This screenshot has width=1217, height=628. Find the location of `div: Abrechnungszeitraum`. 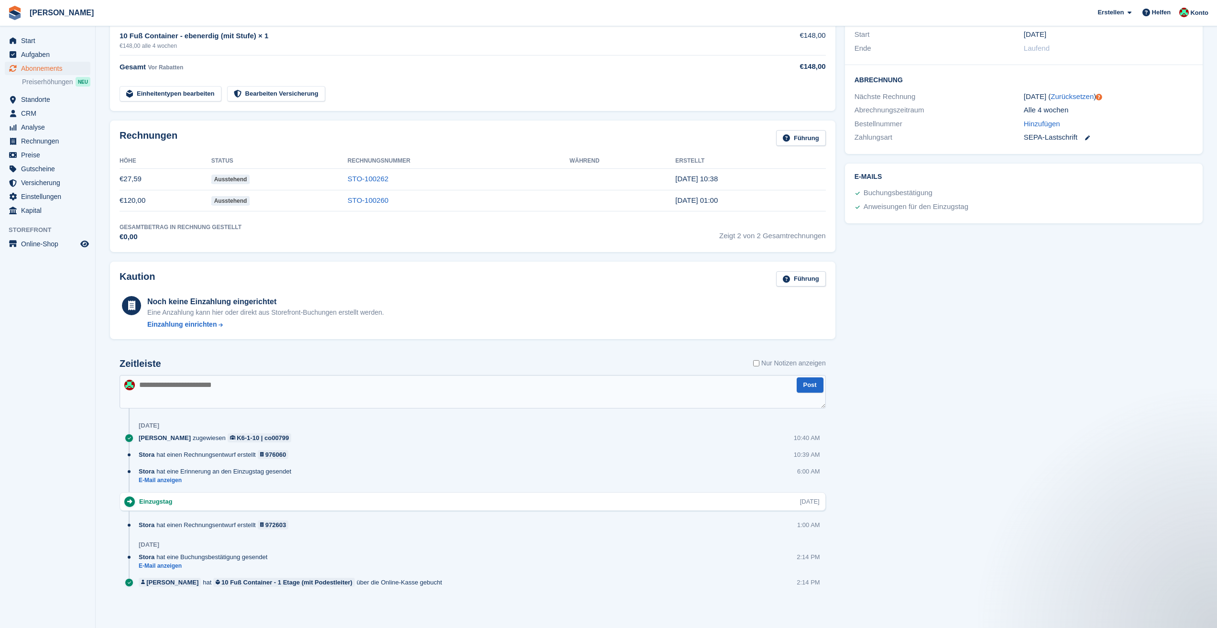

div: Abrechnungszeitraum is located at coordinates (939, 110).